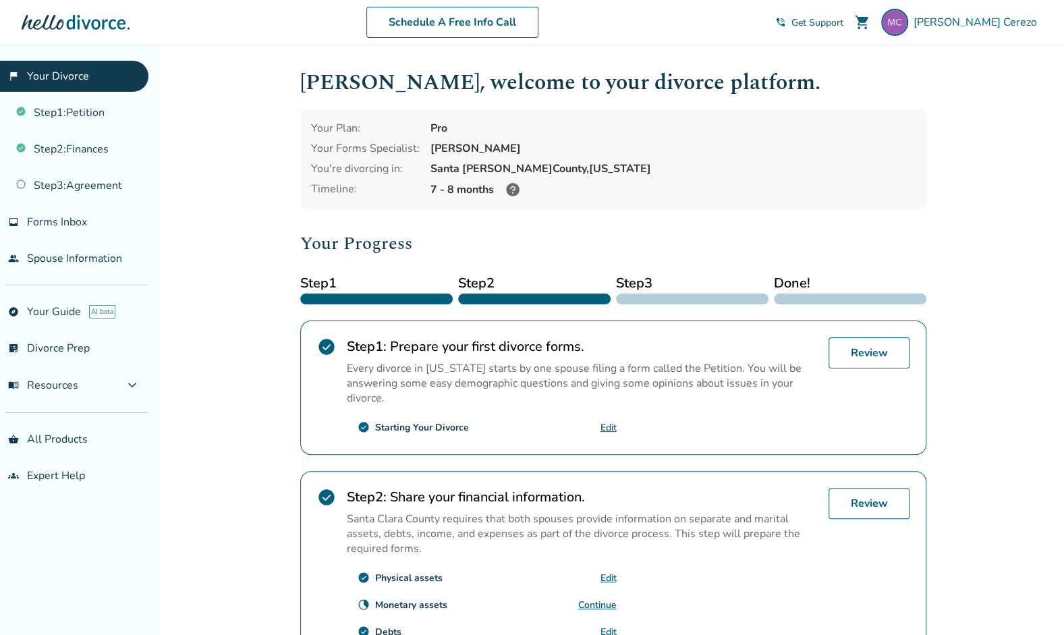 Image resolution: width=1064 pixels, height=635 pixels. Describe the element at coordinates (13, 385) in the screenshot. I see `span: menu_book` at that location.